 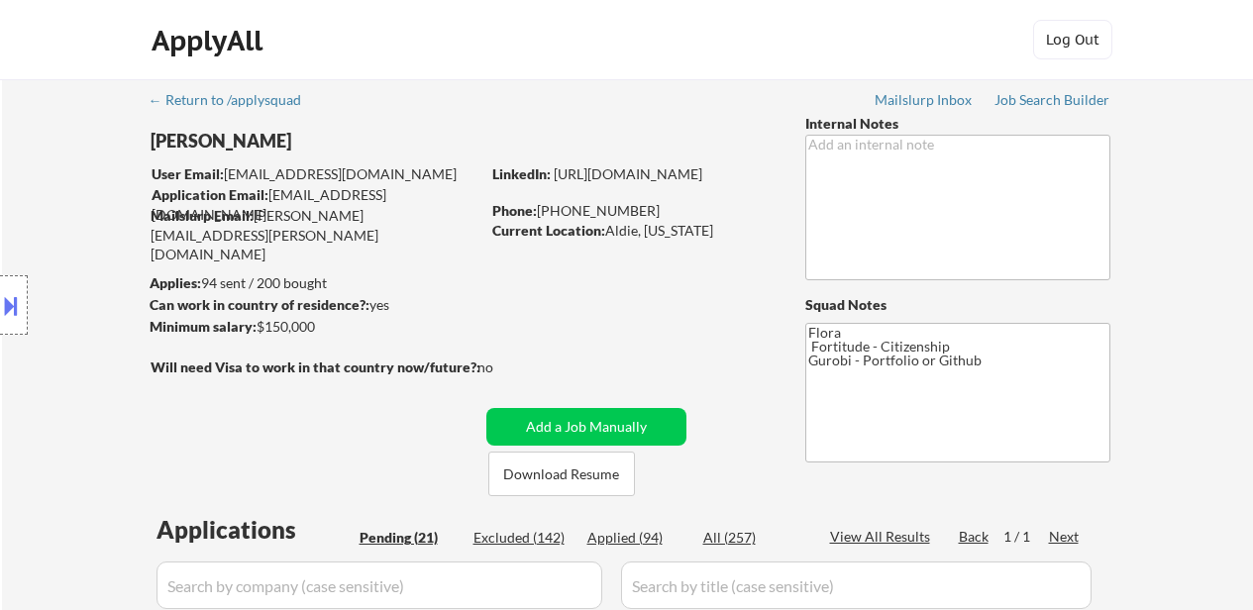 I want to click on div: Next, so click(x=1065, y=537).